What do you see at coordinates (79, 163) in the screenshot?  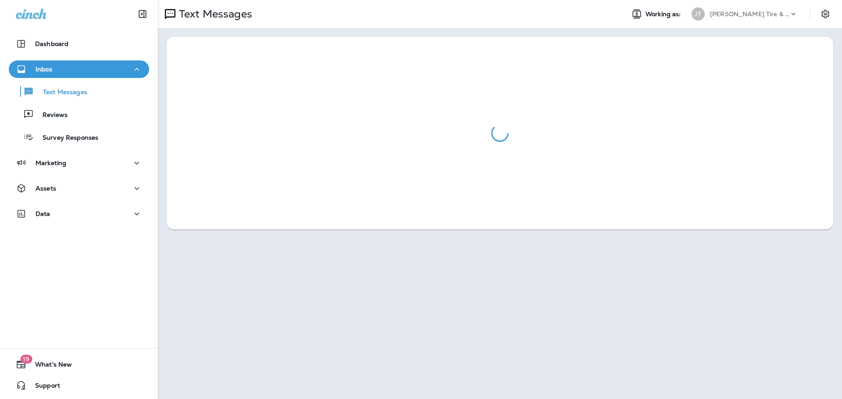 I see `button: Marketing` at bounding box center [79, 163].